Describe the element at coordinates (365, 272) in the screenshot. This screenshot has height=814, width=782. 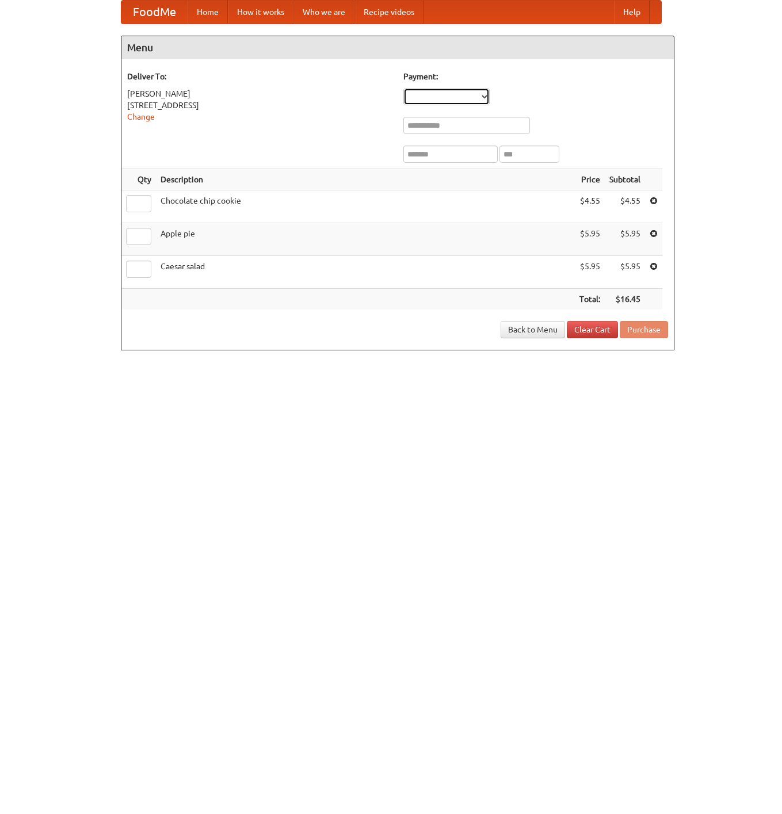
I see `td: Caesar salad` at that location.